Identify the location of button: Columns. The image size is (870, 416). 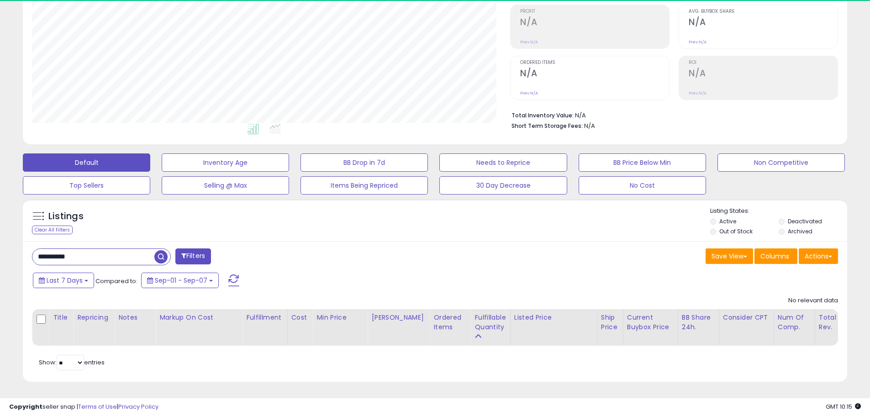
(776, 256).